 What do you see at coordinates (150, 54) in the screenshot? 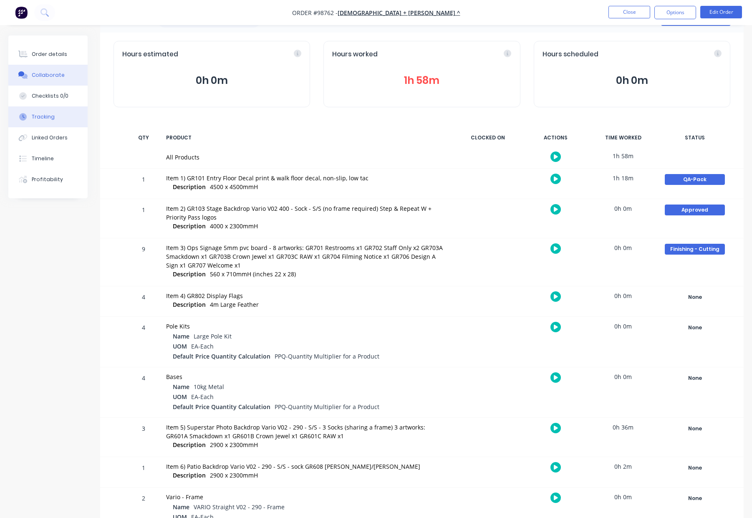
I see `span: Hours estimated` at bounding box center [150, 54].